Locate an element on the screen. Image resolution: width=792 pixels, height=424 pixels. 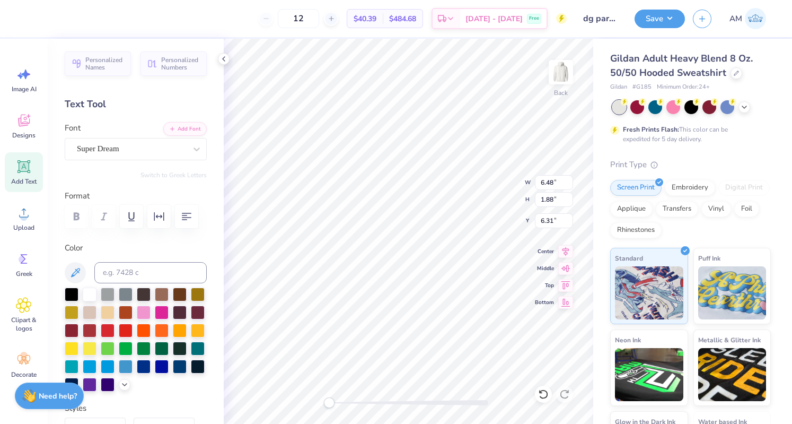
strong: Need help? is located at coordinates (58, 395).